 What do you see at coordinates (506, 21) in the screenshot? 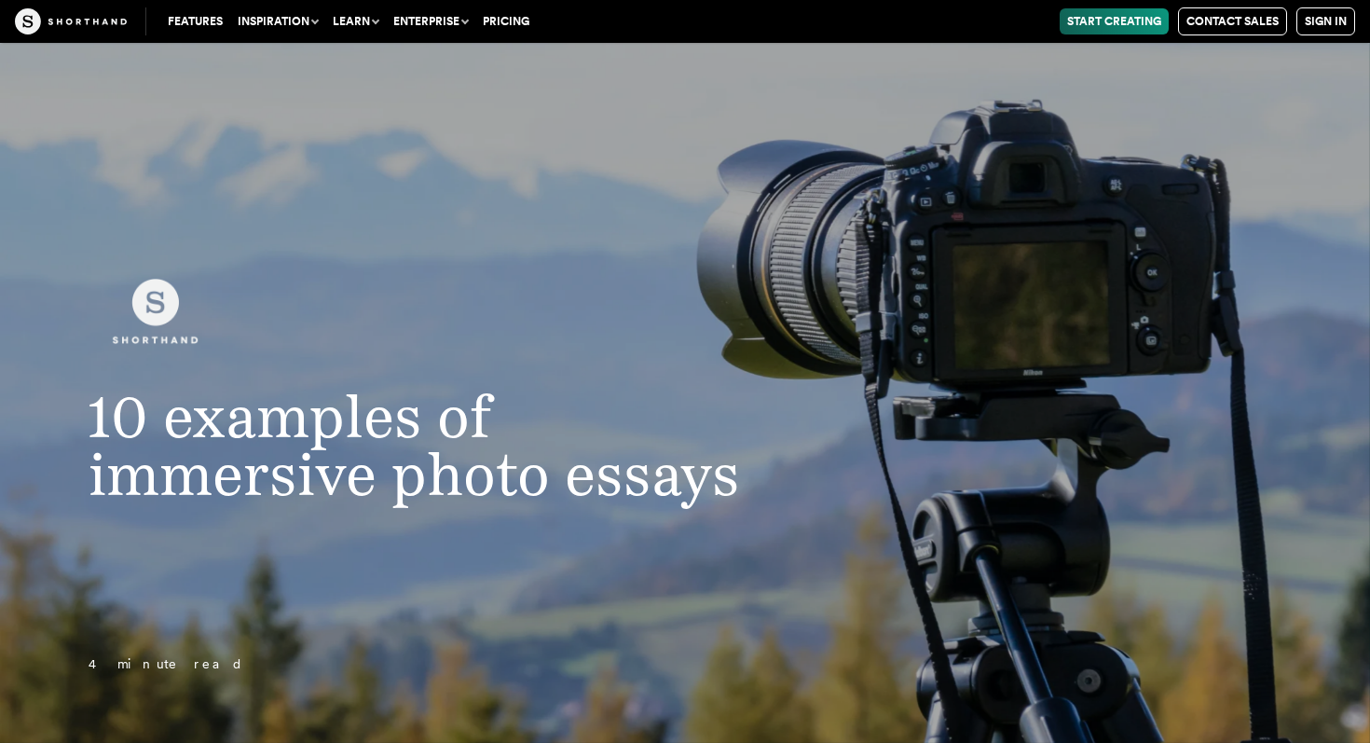
I see `a: Pricing` at bounding box center [506, 21].